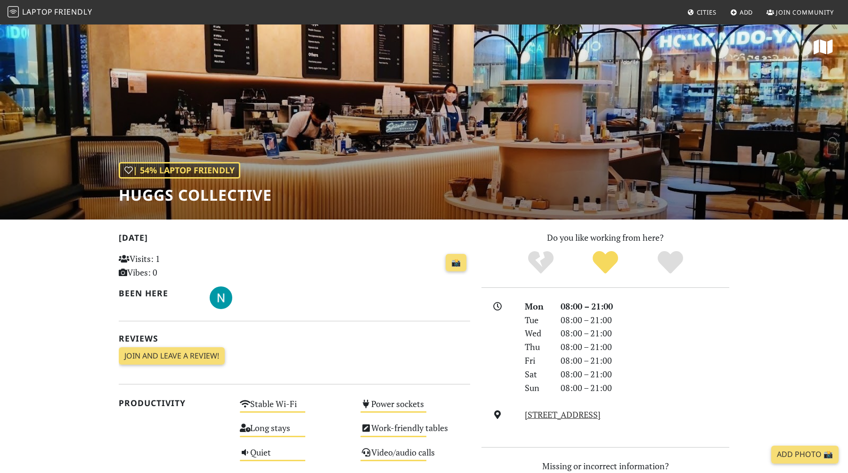 This screenshot has height=473, width=848. I want to click on h2: Productivity, so click(173, 403).